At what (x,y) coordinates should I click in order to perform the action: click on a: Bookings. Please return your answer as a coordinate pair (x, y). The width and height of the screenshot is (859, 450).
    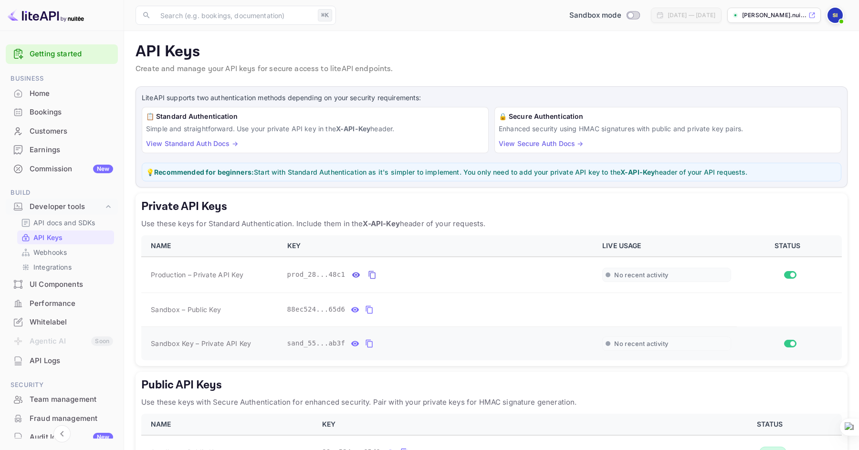
    Looking at the image, I should click on (62, 112).